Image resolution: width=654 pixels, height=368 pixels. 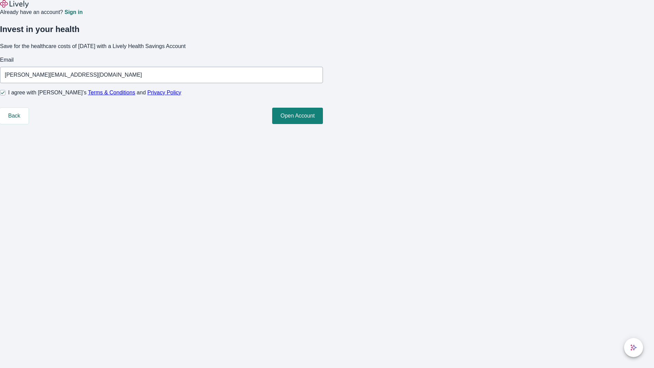 What do you see at coordinates (633, 347) in the screenshot?
I see `svg: Lively AI Assistant` at bounding box center [633, 347].